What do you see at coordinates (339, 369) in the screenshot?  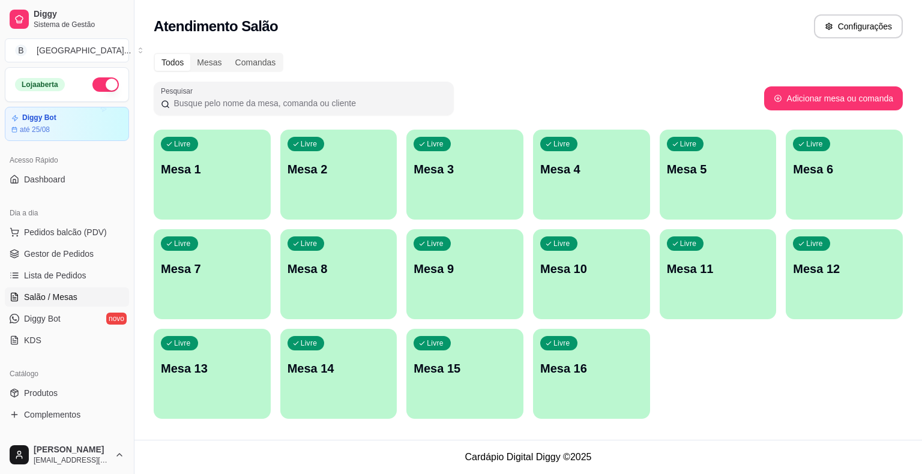 I see `p: Mesa 14` at bounding box center [339, 369].